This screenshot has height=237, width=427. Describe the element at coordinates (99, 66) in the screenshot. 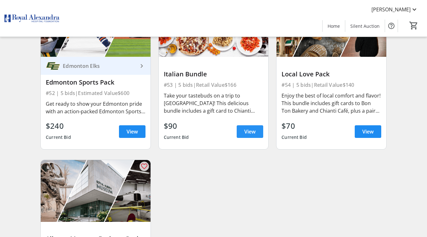

I see `div: Edmonton Elks` at that location.